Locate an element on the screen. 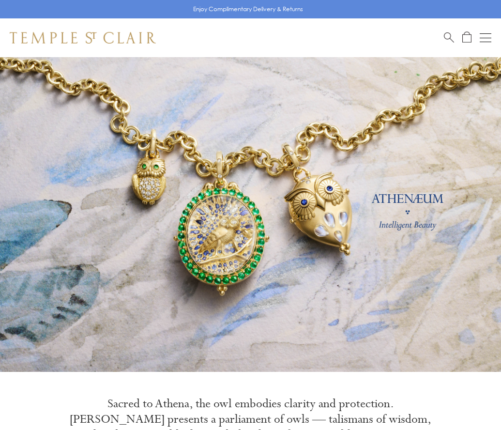 Image resolution: width=501 pixels, height=430 pixels. a: Search is located at coordinates (448, 37).